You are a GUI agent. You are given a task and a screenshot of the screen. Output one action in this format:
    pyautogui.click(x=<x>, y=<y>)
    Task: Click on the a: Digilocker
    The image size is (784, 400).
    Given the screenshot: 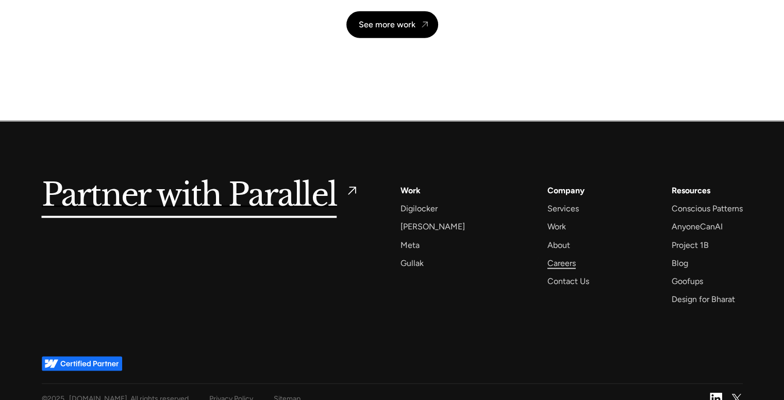 What is the action you would take?
    pyautogui.click(x=419, y=208)
    